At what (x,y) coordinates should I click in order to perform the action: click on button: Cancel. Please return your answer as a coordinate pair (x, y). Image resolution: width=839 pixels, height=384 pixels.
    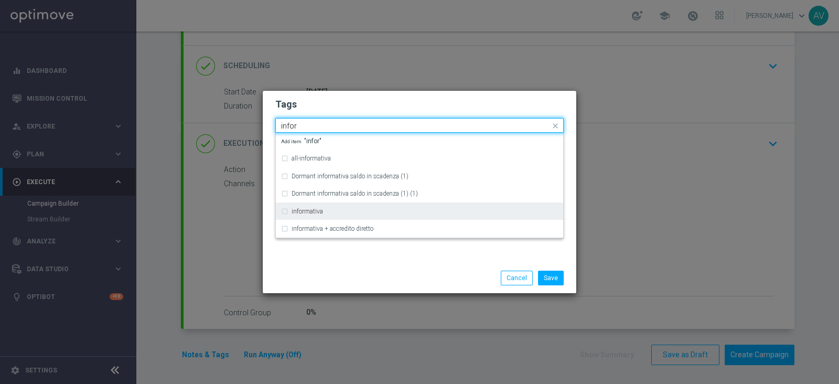
    Looking at the image, I should click on (516, 278).